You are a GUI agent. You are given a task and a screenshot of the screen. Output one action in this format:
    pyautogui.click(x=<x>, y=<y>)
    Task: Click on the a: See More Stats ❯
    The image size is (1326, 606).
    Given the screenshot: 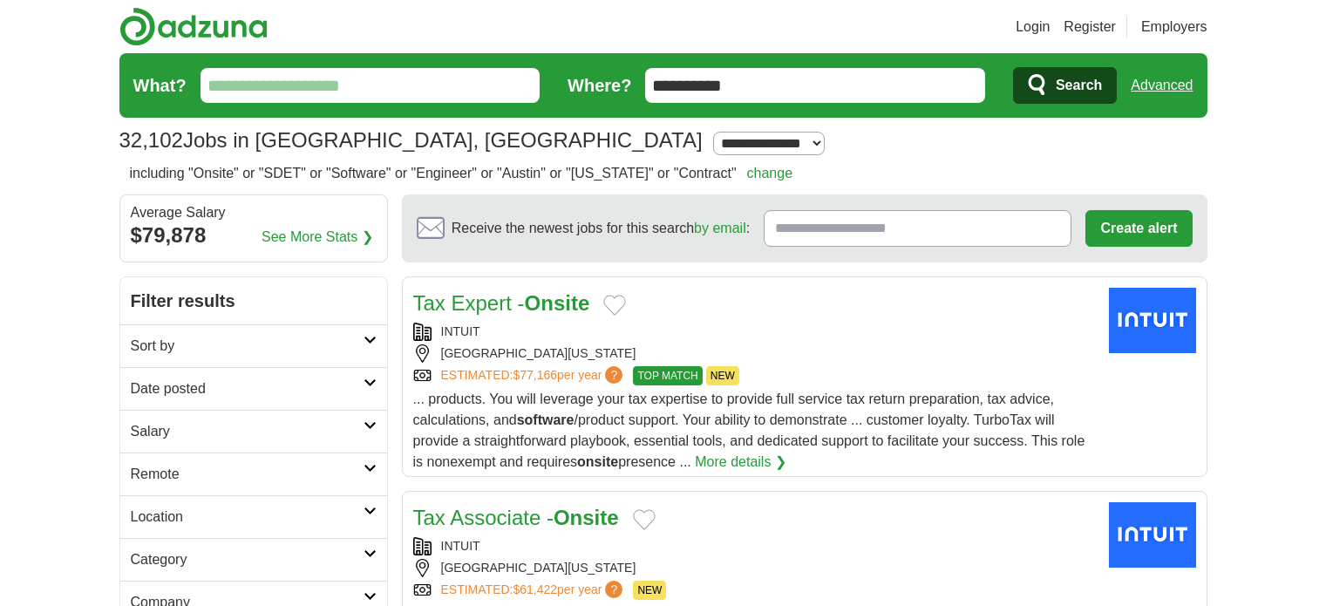 What is the action you would take?
    pyautogui.click(x=317, y=237)
    